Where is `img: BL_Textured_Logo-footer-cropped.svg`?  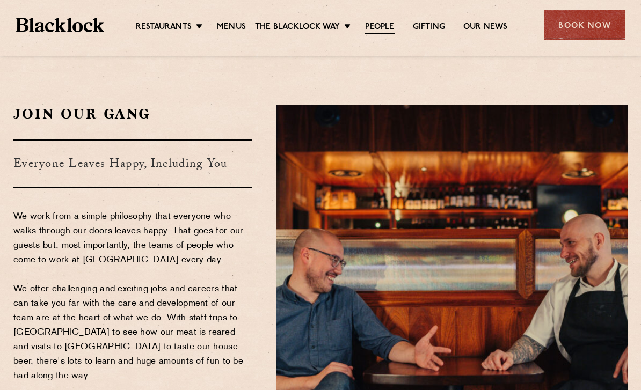 img: BL_Textured_Logo-footer-cropped.svg is located at coordinates (60, 25).